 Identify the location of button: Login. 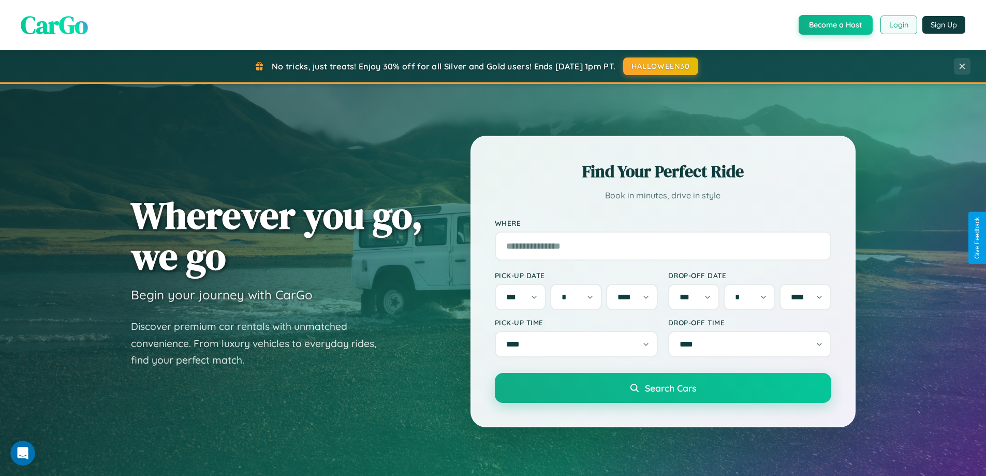
(898, 25).